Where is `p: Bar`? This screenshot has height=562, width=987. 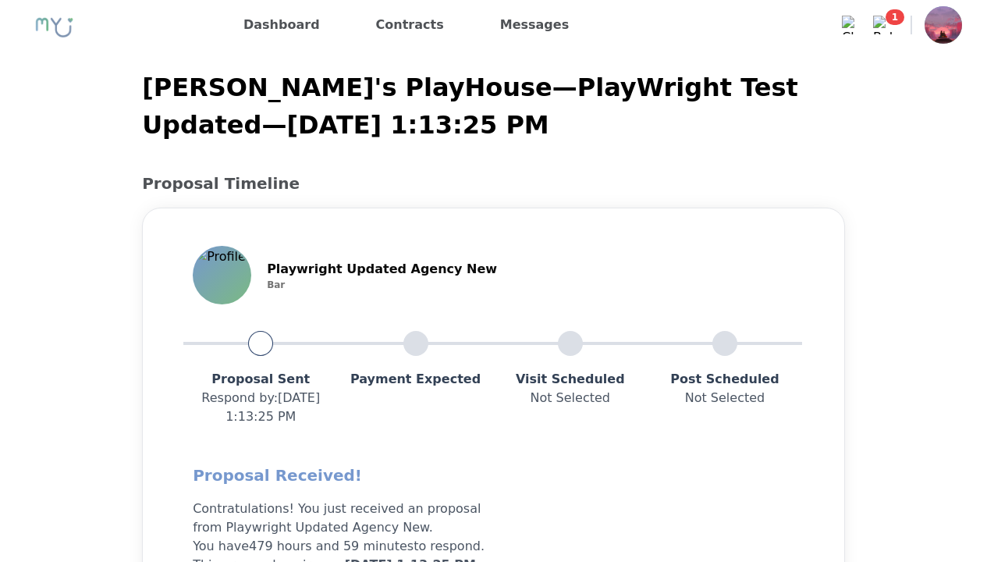 p: Bar is located at coordinates (381, 285).